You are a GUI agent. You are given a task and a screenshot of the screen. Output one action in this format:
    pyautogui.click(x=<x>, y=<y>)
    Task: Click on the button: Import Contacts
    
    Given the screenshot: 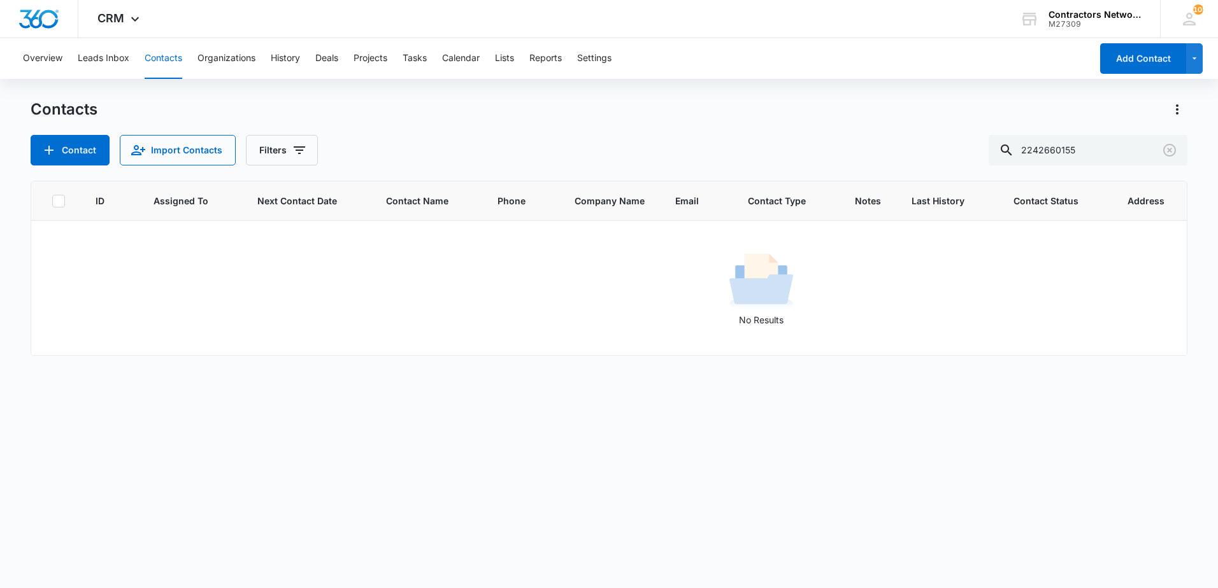 What is the action you would take?
    pyautogui.click(x=178, y=150)
    